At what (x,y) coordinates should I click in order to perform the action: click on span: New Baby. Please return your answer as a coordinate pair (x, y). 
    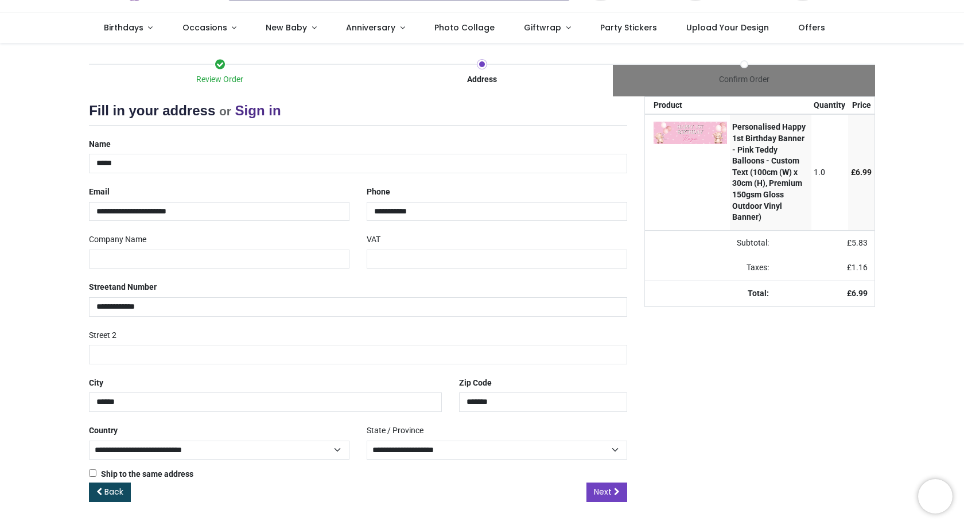
    Looking at the image, I should click on (286, 28).